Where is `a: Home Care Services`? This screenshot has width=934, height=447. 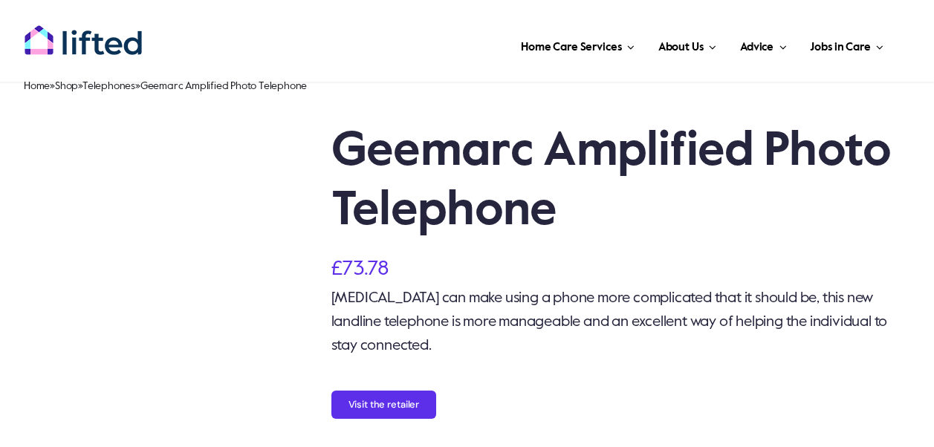 a: Home Care Services is located at coordinates (577, 45).